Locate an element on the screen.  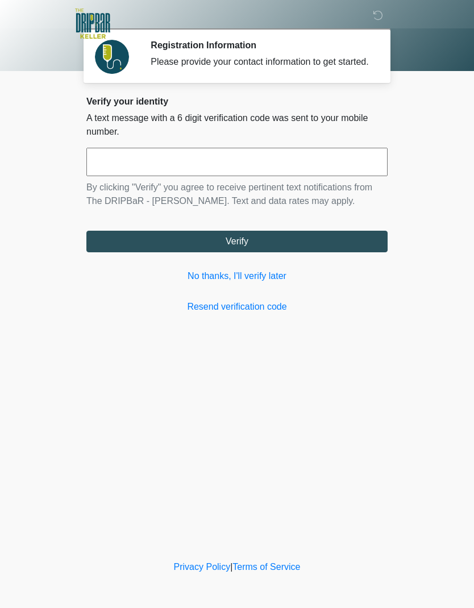
p: A text message with a 6 digit verification code was sent to your mobile number. is located at coordinates (237, 125).